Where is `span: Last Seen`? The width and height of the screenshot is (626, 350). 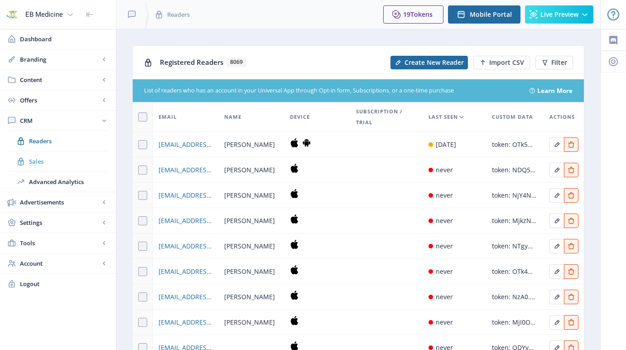 span: Last Seen is located at coordinates (443, 117).